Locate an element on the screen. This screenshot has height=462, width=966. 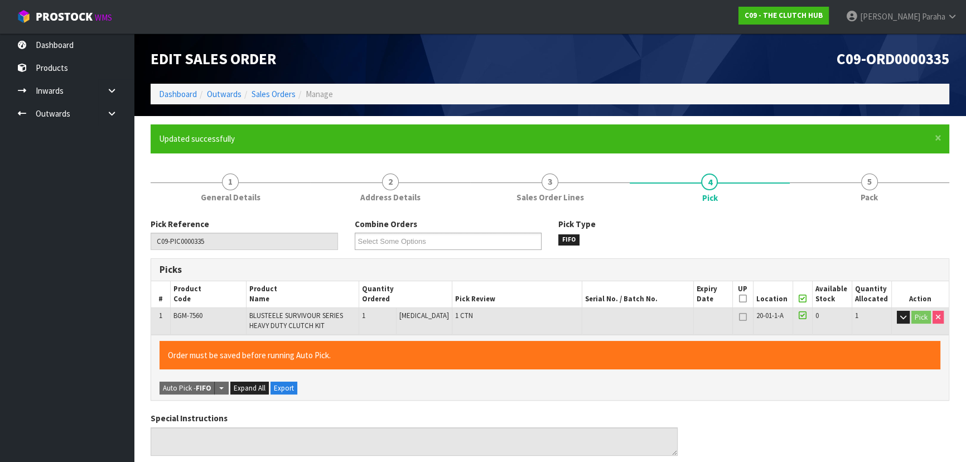
th: Pick Review is located at coordinates (517, 294).